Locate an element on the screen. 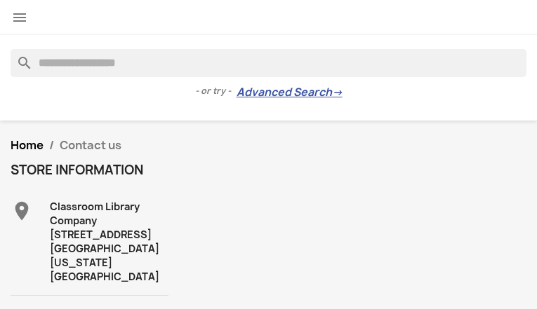 This screenshot has height=309, width=537. h4: Store information is located at coordinates (89, 171).